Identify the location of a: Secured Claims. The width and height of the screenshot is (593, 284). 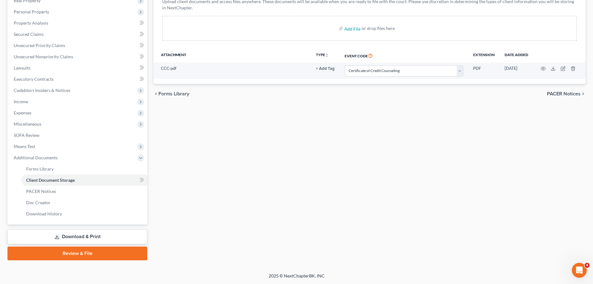
(78, 34).